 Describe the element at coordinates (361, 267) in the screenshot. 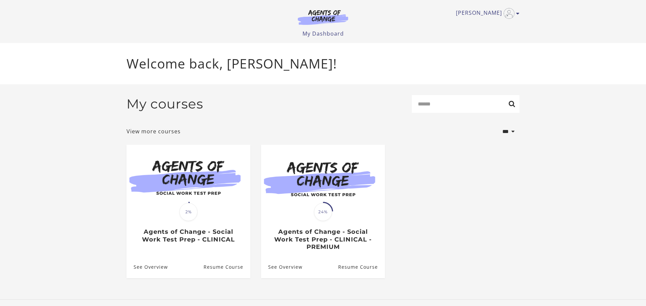

I see `a: Agents of Change - Social Work Test Prep - CLINICAL - PREMIUM: Resume Course` at that location.